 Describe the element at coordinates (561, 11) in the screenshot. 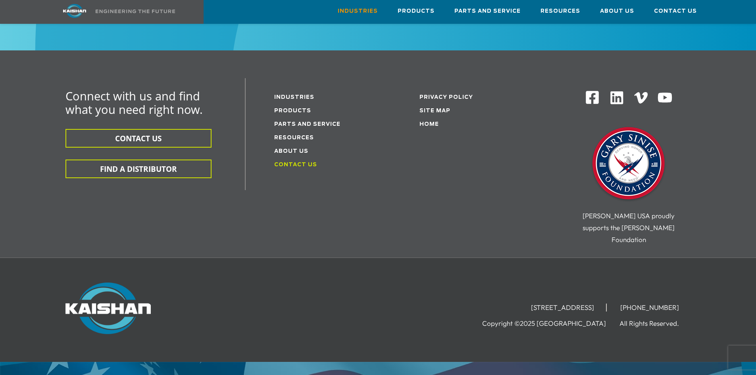

I see `span: Resources` at that location.